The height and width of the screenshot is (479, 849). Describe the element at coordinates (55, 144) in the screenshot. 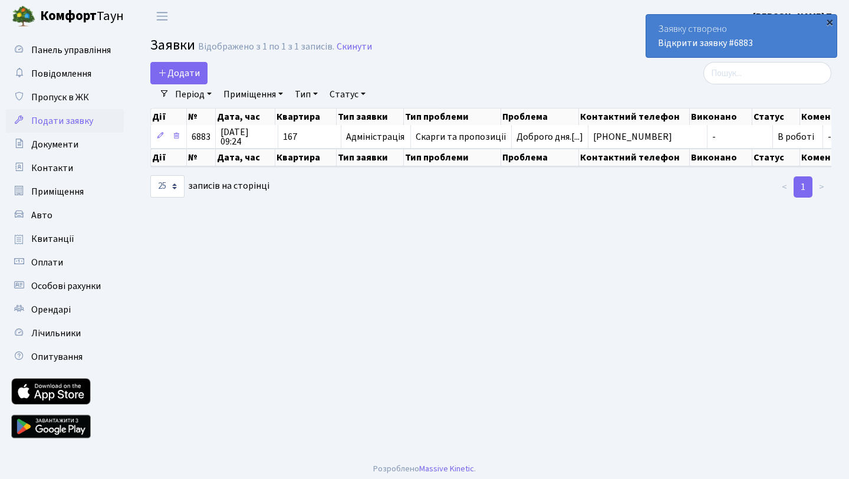

I see `span: Документи` at that location.